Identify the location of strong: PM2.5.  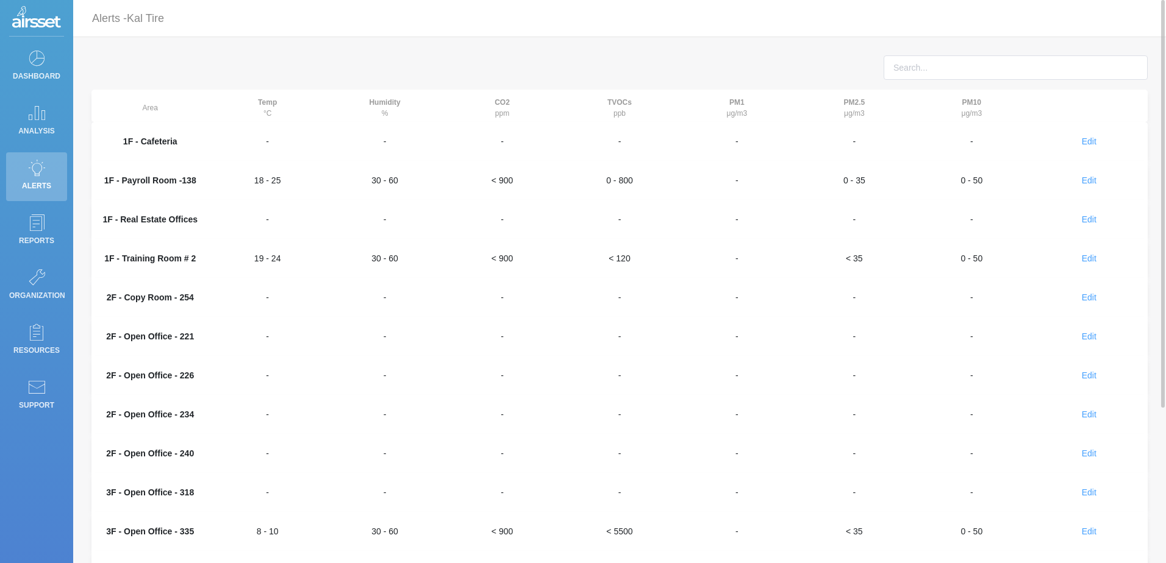
(854, 102).